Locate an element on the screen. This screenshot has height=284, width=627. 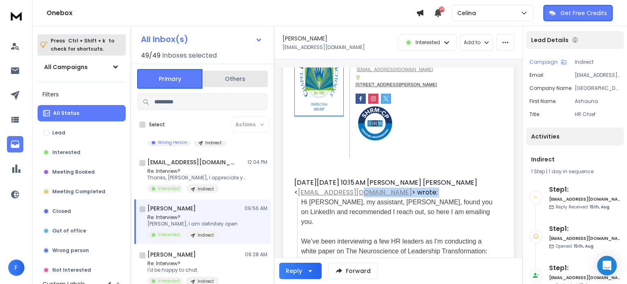
button: Get Free Credits is located at coordinates (578, 13).